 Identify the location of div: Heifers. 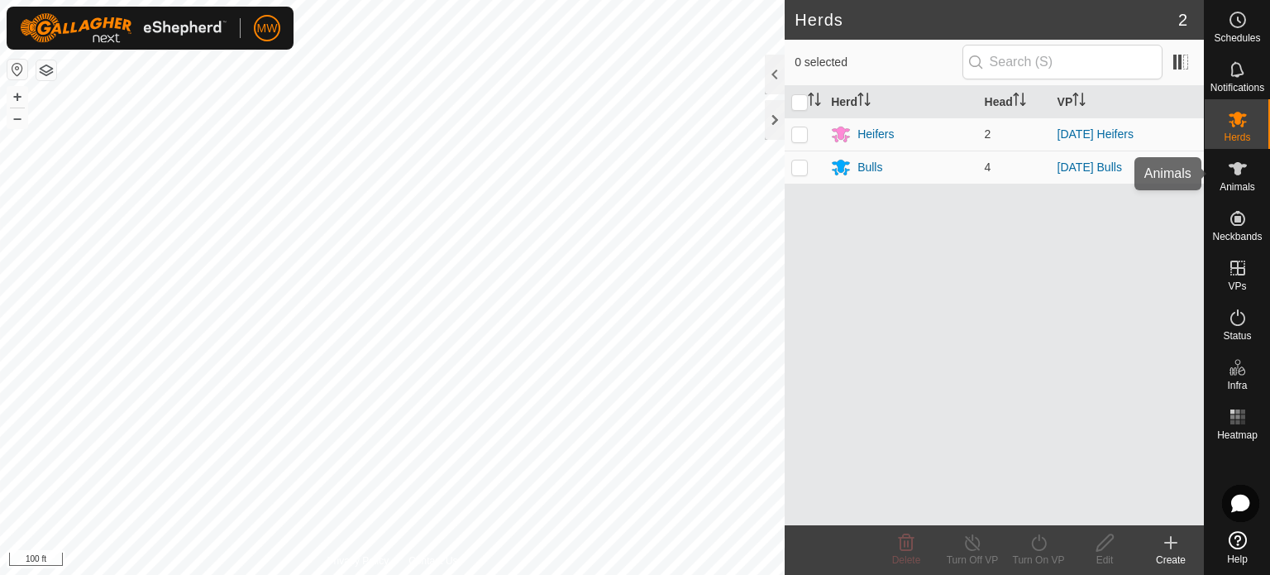
(876, 134).